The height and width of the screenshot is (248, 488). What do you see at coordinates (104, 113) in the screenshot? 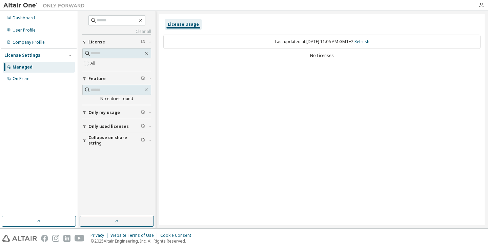
I see `span: Only my usage` at bounding box center [104, 113].